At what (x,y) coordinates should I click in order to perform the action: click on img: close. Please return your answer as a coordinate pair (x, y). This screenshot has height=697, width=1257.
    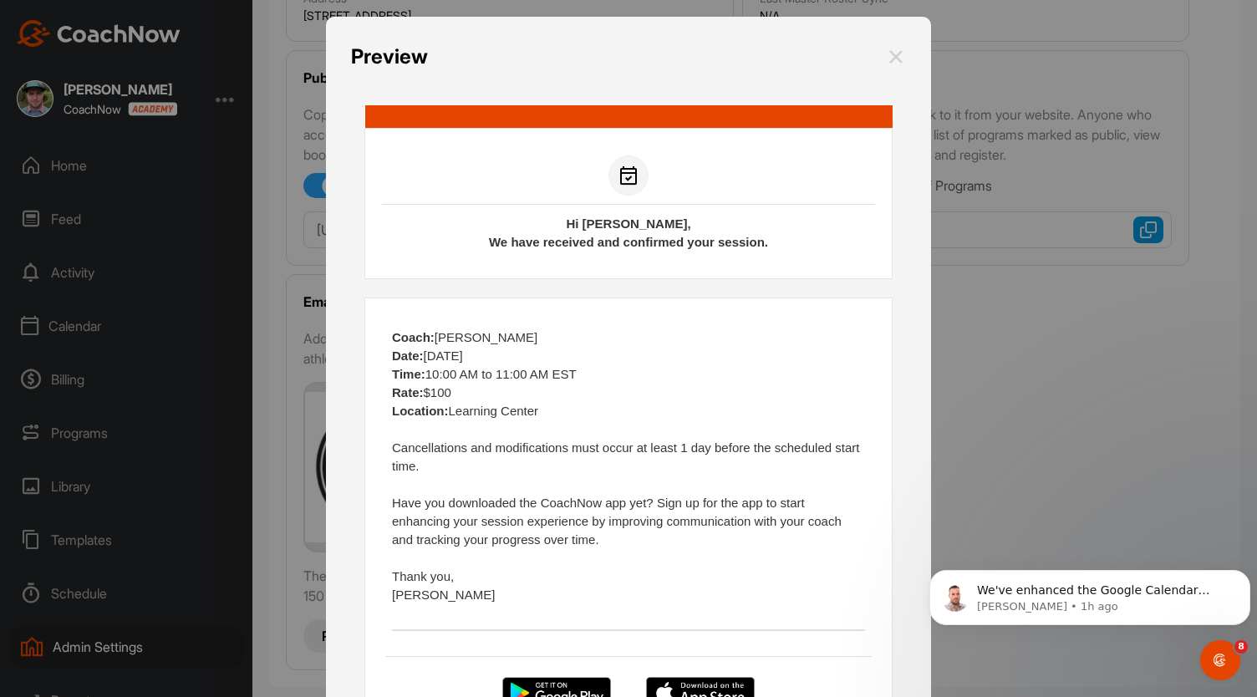
    Looking at the image, I should click on (896, 57).